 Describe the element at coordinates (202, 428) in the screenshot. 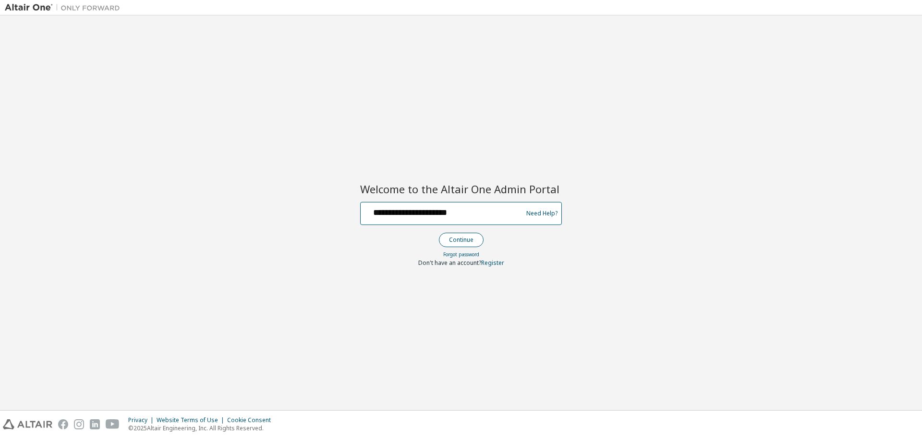

I see `p: © 2025 Altair Engineering, Inc. All Rights Reserved.` at that location.